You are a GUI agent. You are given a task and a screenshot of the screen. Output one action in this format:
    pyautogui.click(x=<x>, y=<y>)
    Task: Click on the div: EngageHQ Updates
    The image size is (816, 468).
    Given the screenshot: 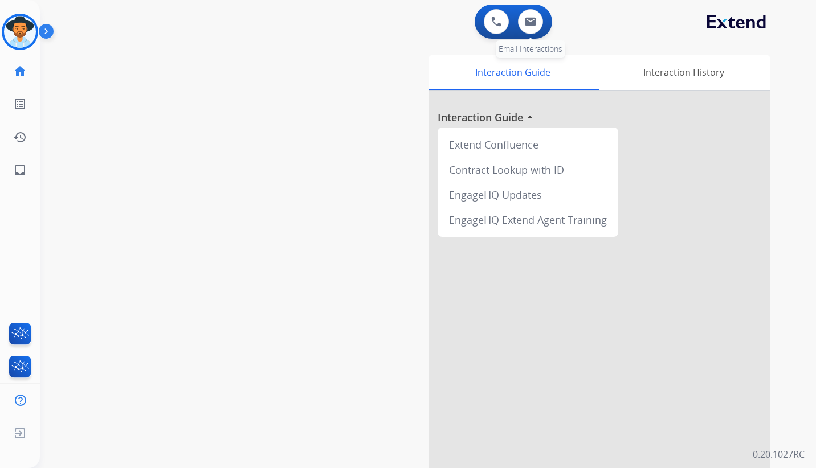 What is the action you would take?
    pyautogui.click(x=528, y=195)
    